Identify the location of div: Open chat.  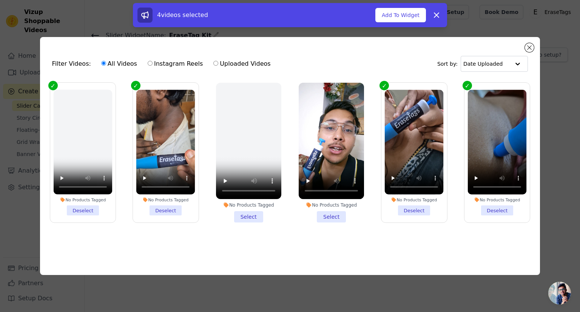
(559, 293).